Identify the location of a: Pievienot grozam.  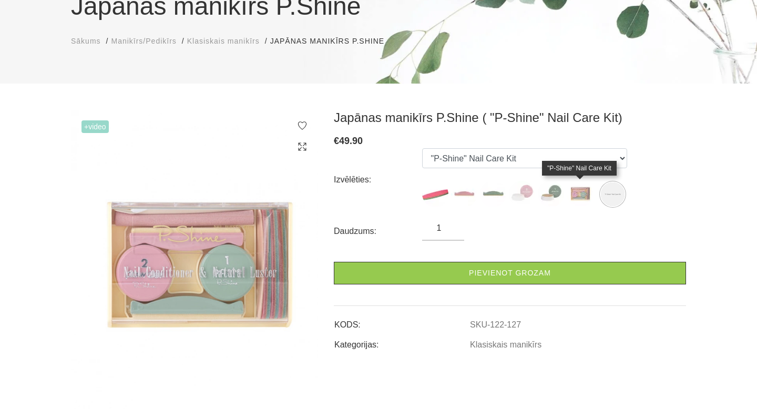
(510, 273).